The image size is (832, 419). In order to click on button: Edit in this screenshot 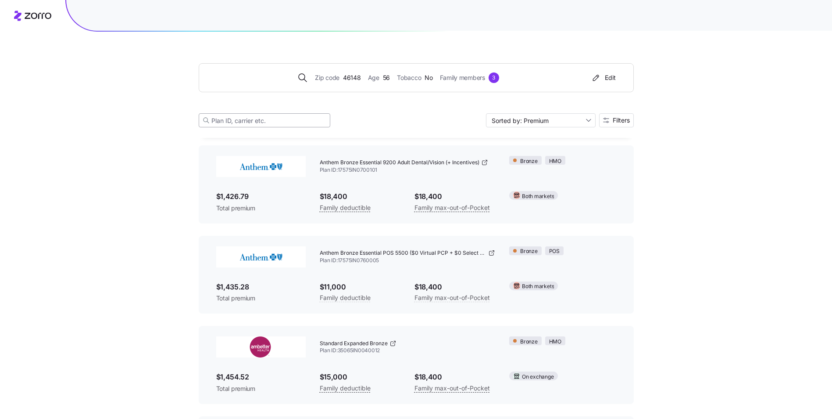, I will do `click(603, 78)`.